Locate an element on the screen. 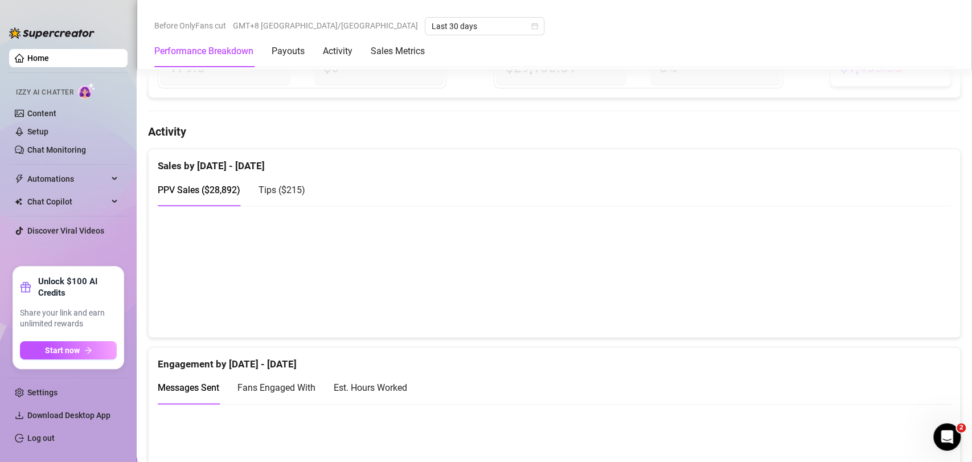  span: Chat Copilot is located at coordinates (68, 202).